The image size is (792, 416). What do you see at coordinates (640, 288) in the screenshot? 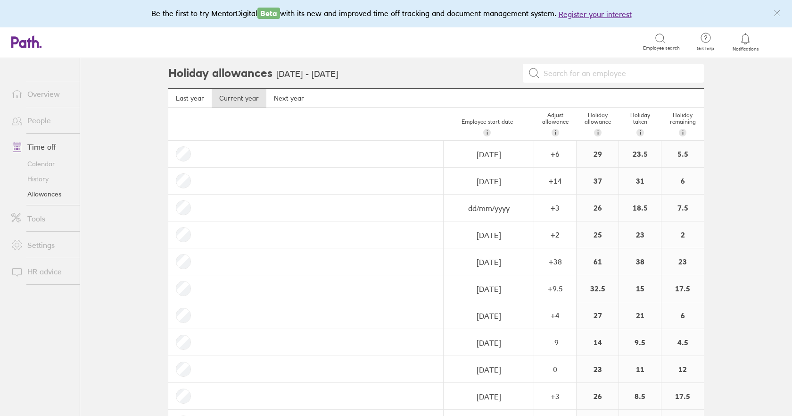
I see `div: 15` at bounding box center [640, 288].